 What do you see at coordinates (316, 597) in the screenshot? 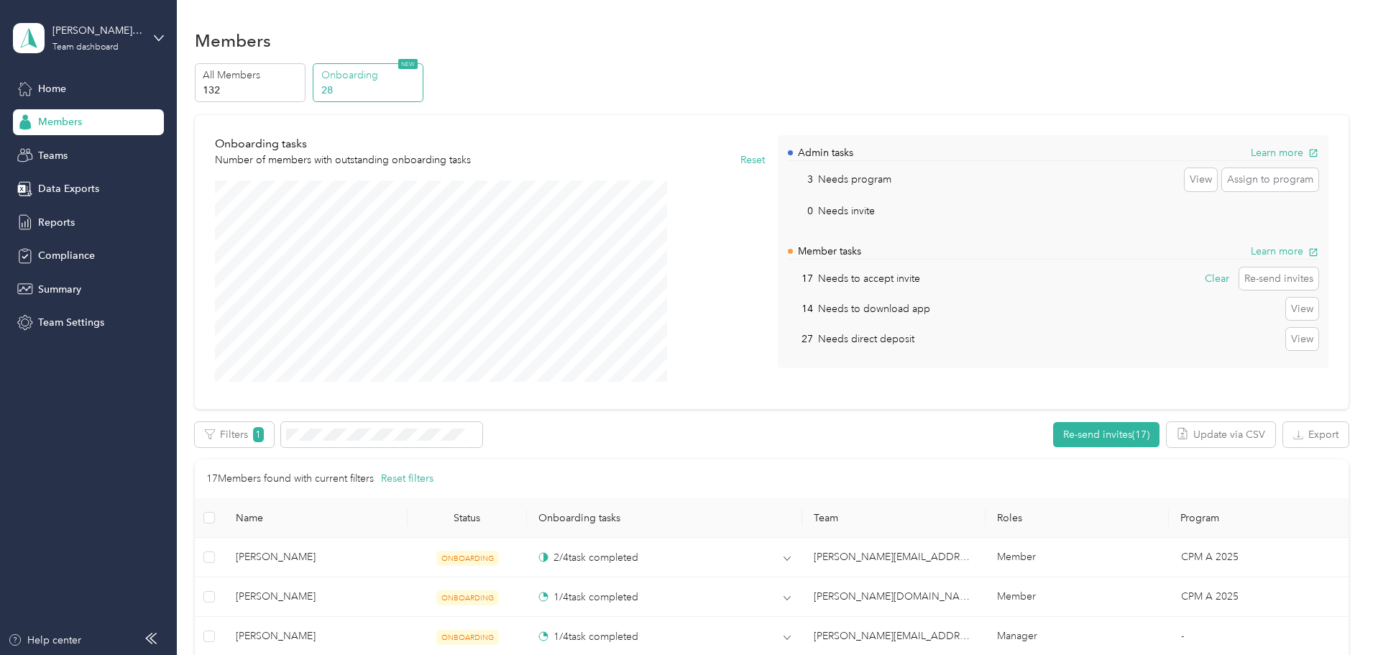
I see `td: Barb Durkin` at bounding box center [316, 597].